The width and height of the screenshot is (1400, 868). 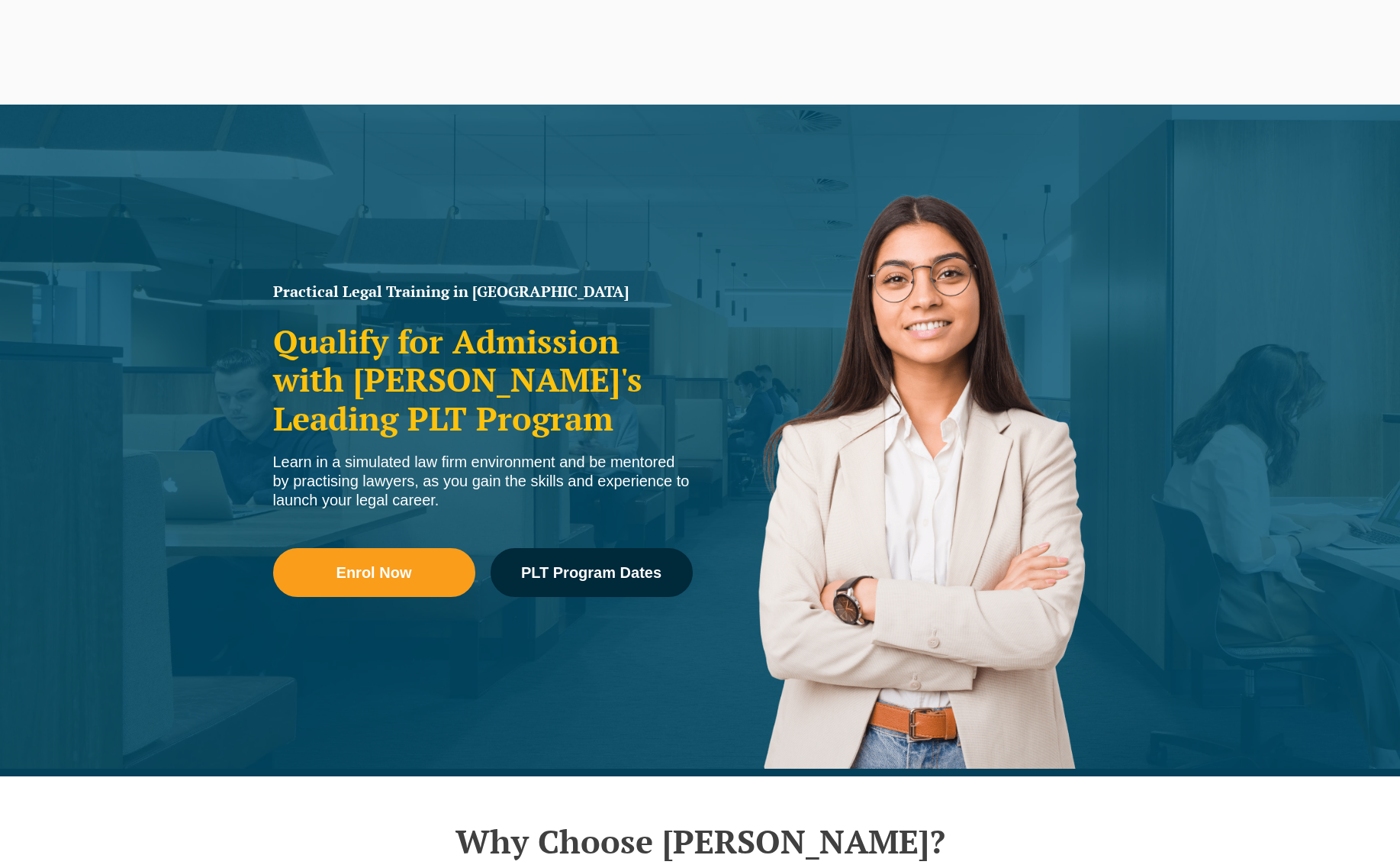 What do you see at coordinates (591, 572) in the screenshot?
I see `span: PLT Program Dates` at bounding box center [591, 572].